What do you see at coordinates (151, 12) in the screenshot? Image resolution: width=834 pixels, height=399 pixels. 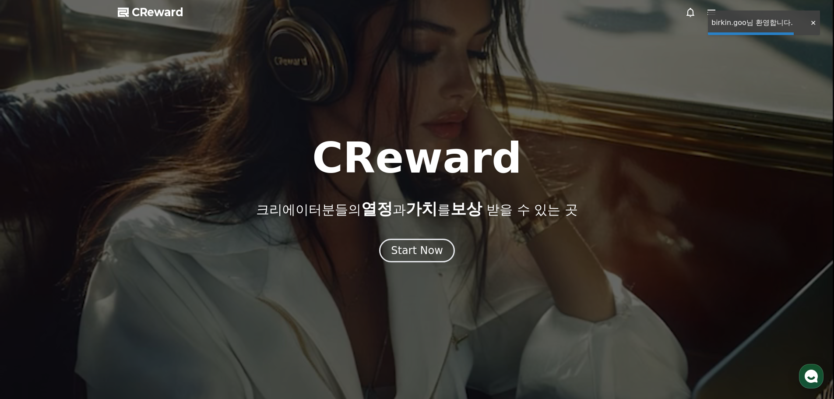 I see `a: CReward` at bounding box center [151, 12].